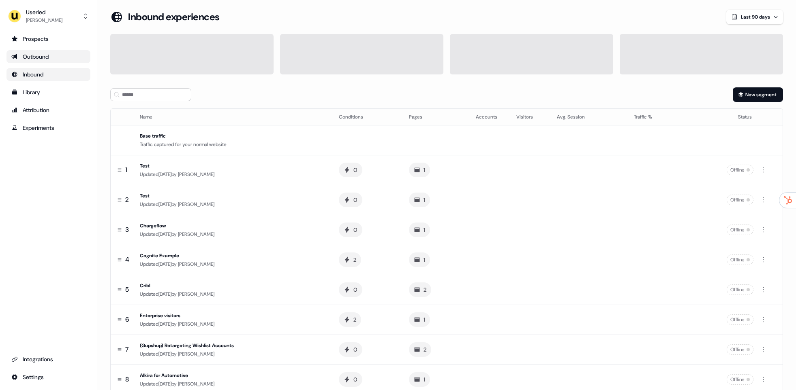  I want to click on span: 4, so click(127, 260).